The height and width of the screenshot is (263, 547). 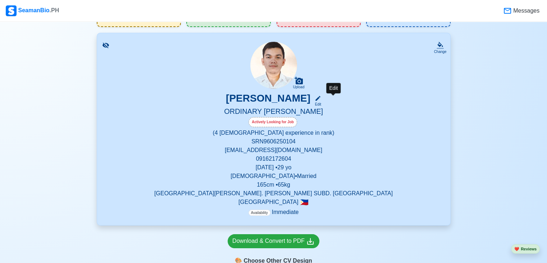 I want to click on p: 09162172604, so click(x=274, y=159).